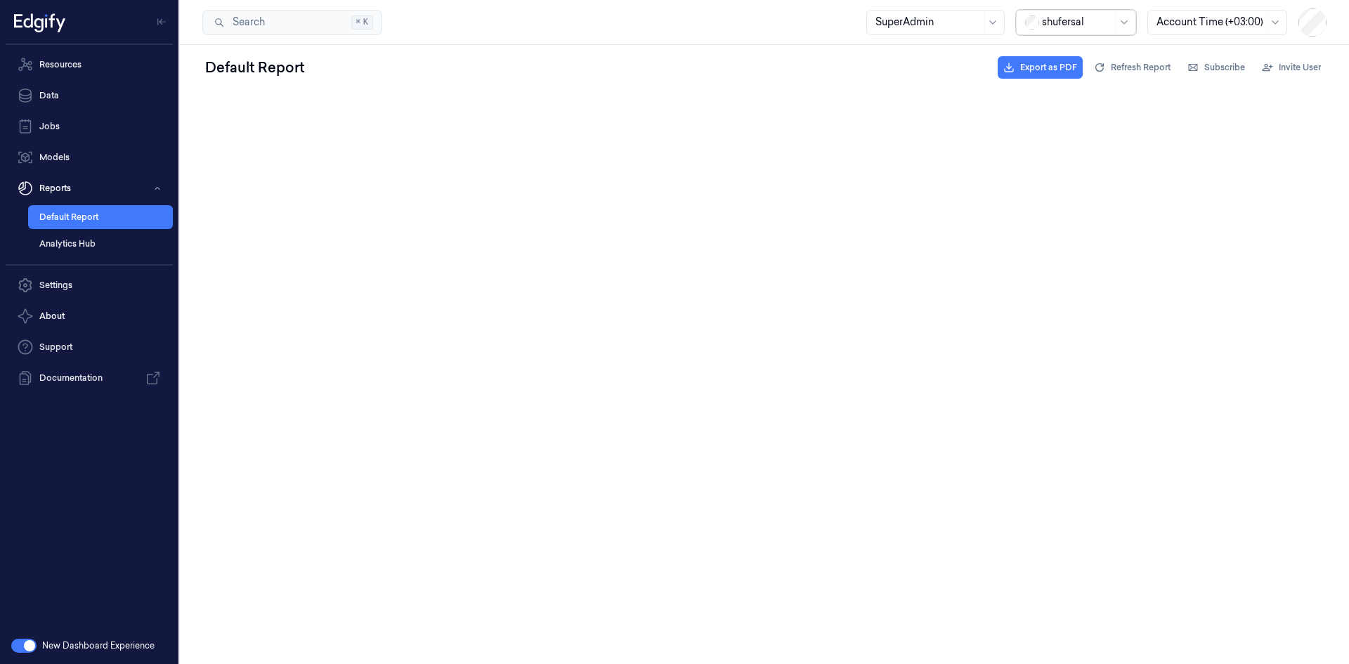 This screenshot has width=1349, height=664. What do you see at coordinates (246, 22) in the screenshot?
I see `span: Search` at bounding box center [246, 22].